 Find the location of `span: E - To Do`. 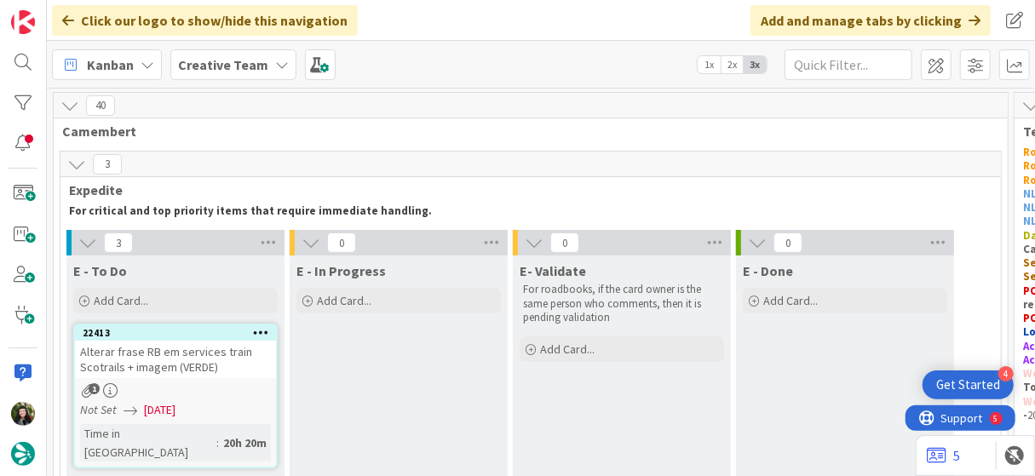

span: E - To Do is located at coordinates (100, 271).